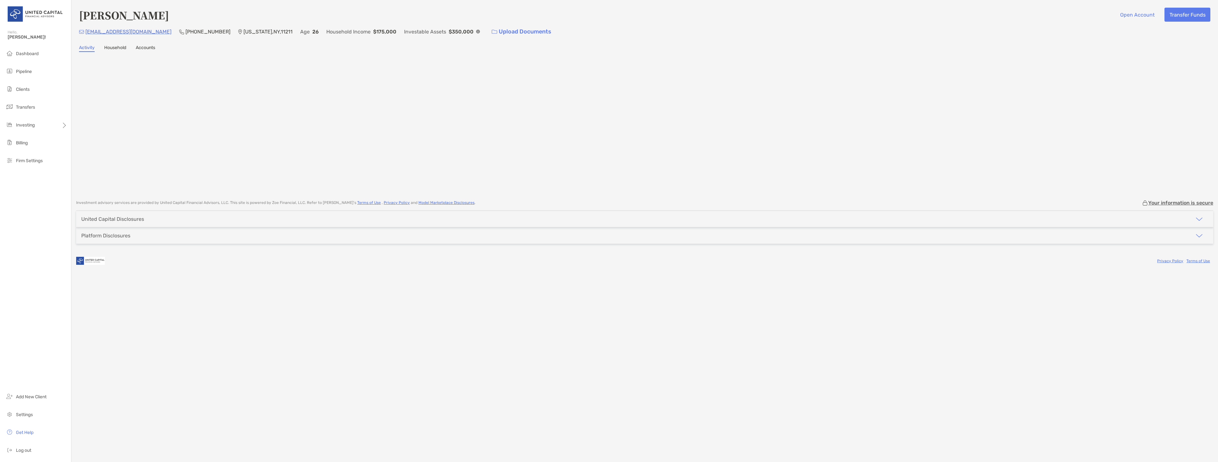 The image size is (1218, 462). I want to click on a: Model Marketplace Disclosures, so click(447, 203).